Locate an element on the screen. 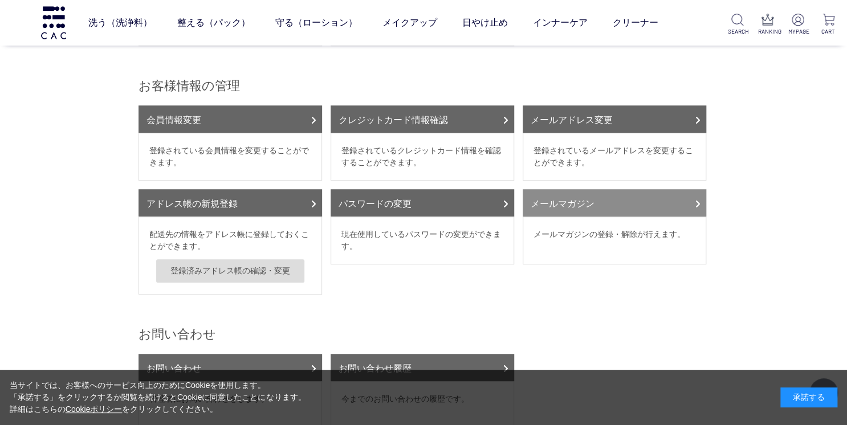  a: 守る（ローション） is located at coordinates (316, 23).